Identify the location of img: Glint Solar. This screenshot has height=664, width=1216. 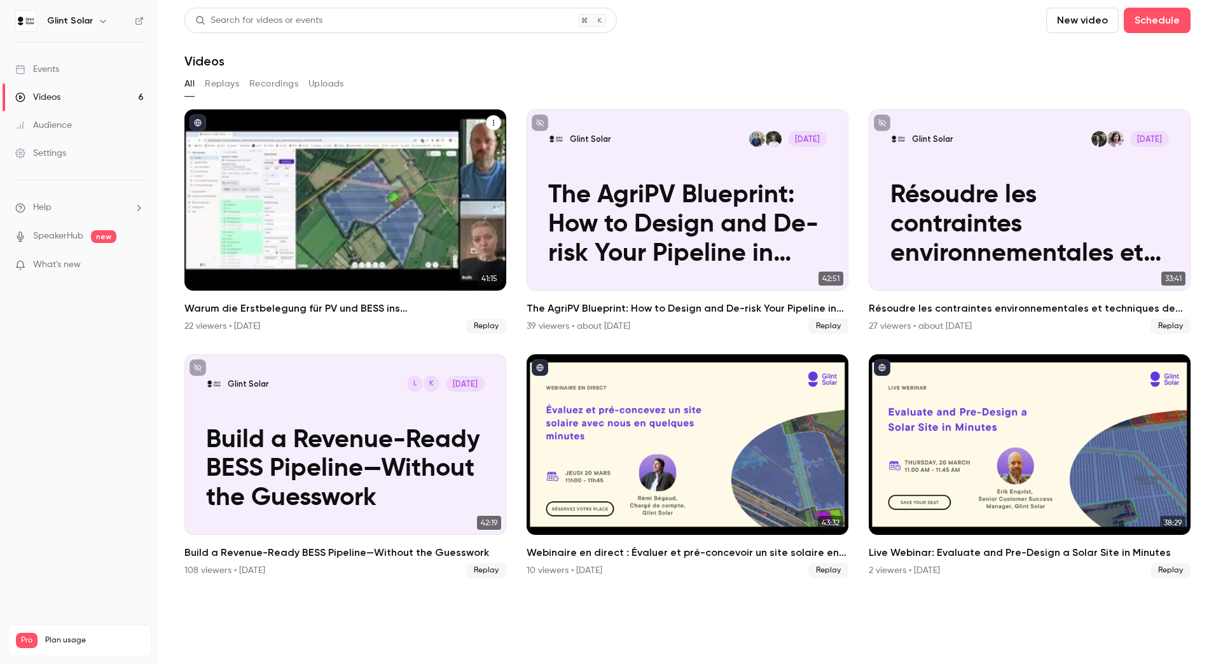
(26, 21).